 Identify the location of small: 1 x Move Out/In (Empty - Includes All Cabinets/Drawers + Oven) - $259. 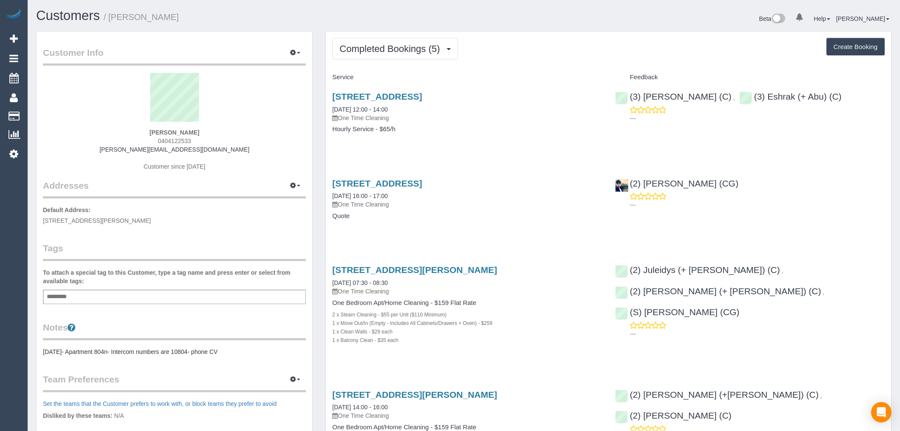
(412, 323).